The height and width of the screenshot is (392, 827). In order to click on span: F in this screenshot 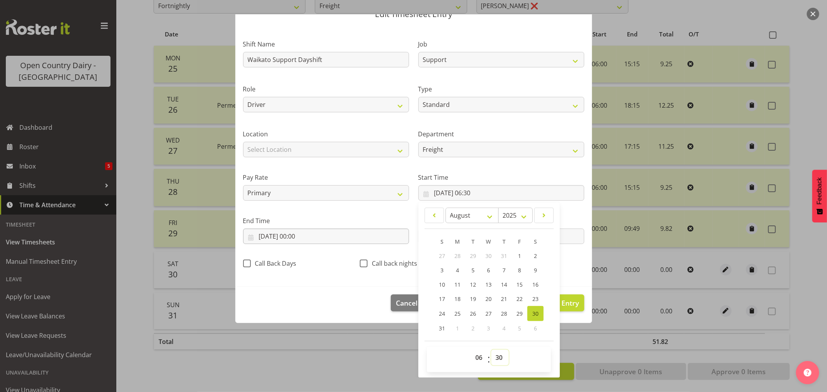, I will do `click(519, 241)`.